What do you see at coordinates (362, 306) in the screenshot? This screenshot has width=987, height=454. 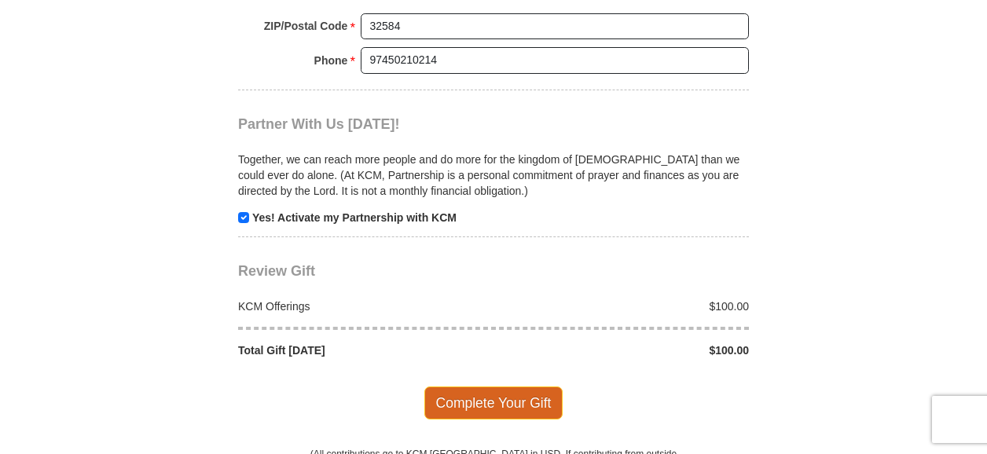 I see `div: KCM Offerings` at bounding box center [362, 306].